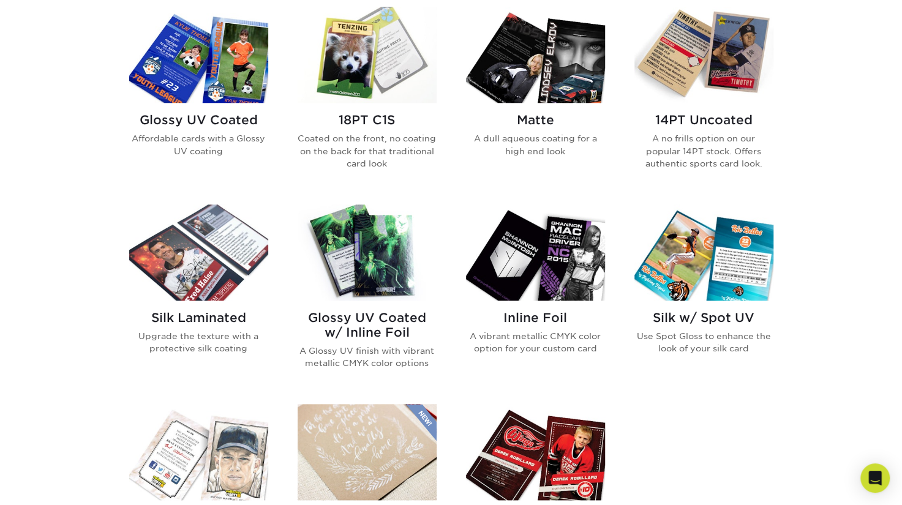  Describe the element at coordinates (703, 98) in the screenshot. I see `a: 14PT Uncoated Trading Cards 14PT Uncoated A no frills option on our popular 14PT stock. Offers au...` at that location.